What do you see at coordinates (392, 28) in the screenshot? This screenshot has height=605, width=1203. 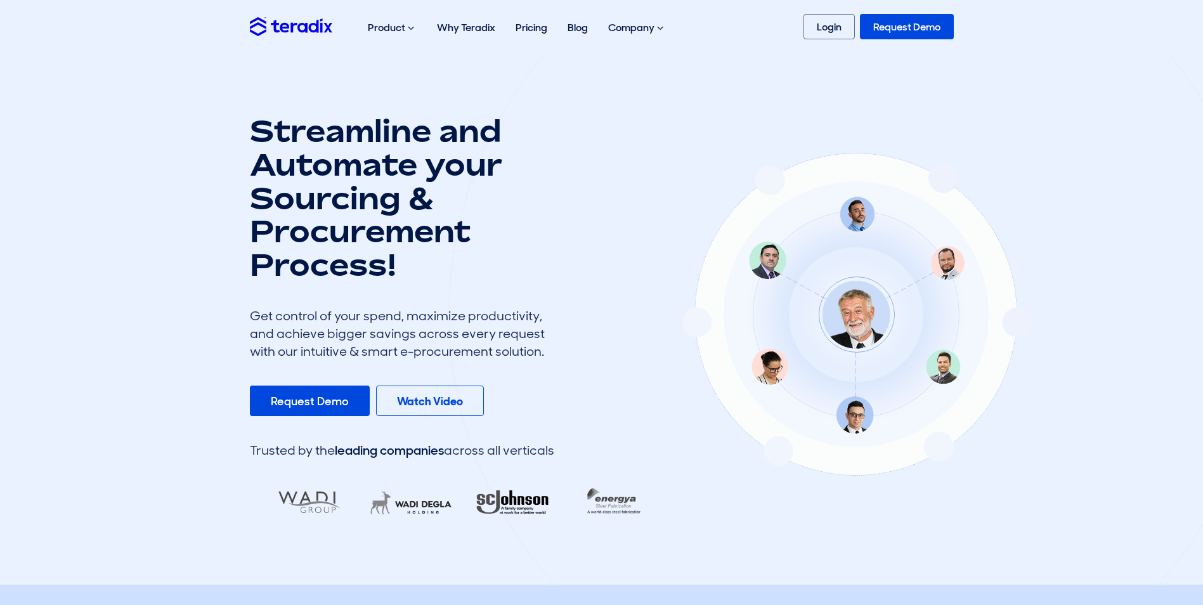 I see `div: Product` at bounding box center [392, 28].